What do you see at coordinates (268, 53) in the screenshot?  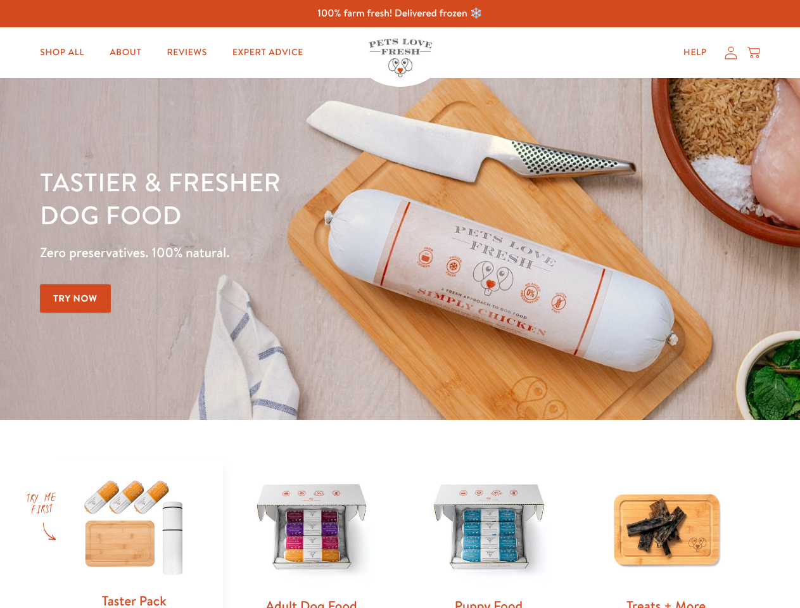 I see `a: Expert Advice` at bounding box center [268, 53].